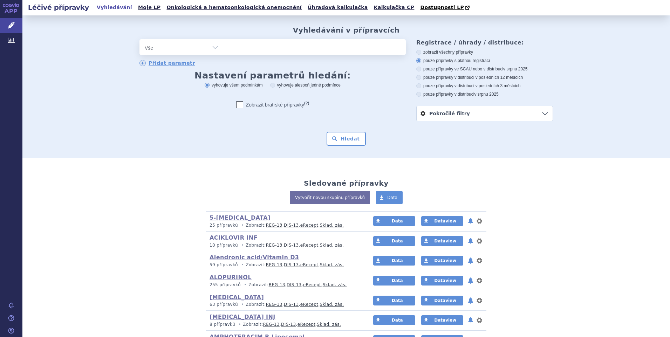 This screenshot has height=337, width=670. What do you see at coordinates (273, 105) in the screenshot?
I see `label: Zobrazit bratrské přípravky` at bounding box center [273, 105].